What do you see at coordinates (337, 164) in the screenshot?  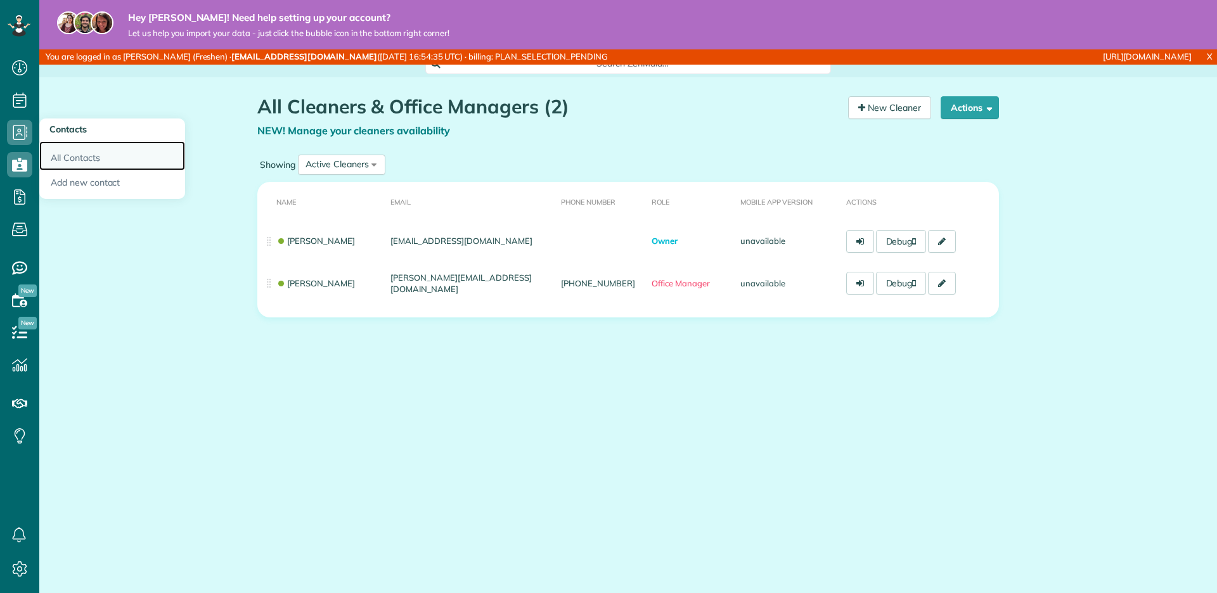 I see `div: Active Cleaners` at bounding box center [337, 164].